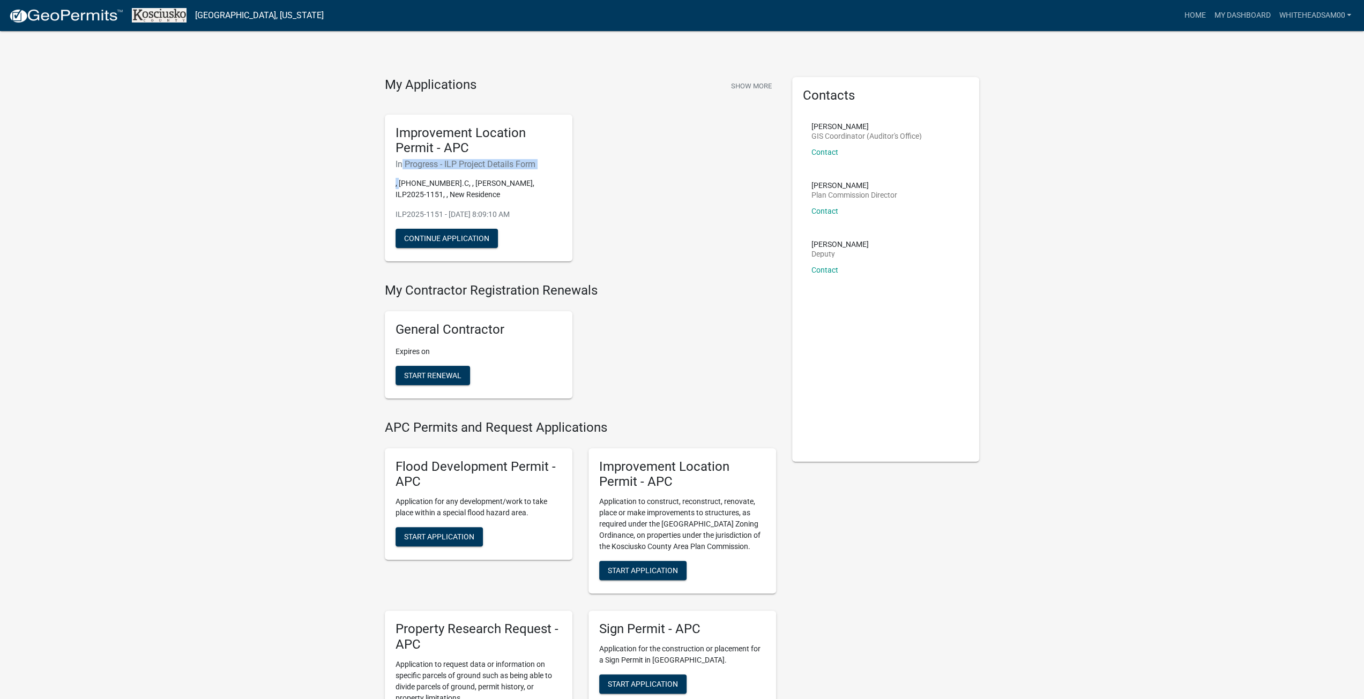 This screenshot has height=699, width=1364. I want to click on a: My Dashboard, so click(1242, 16).